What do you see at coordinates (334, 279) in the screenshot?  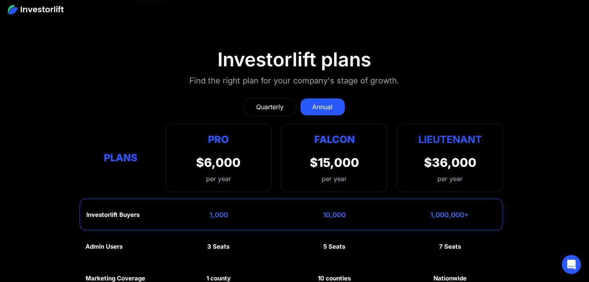 I see `div: 10 counties` at bounding box center [334, 279].